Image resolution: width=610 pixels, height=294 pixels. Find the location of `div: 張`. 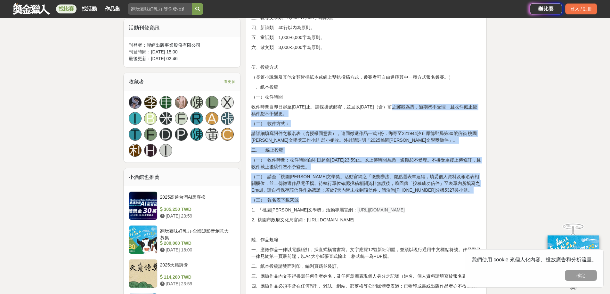

div: 張 is located at coordinates (227, 118).